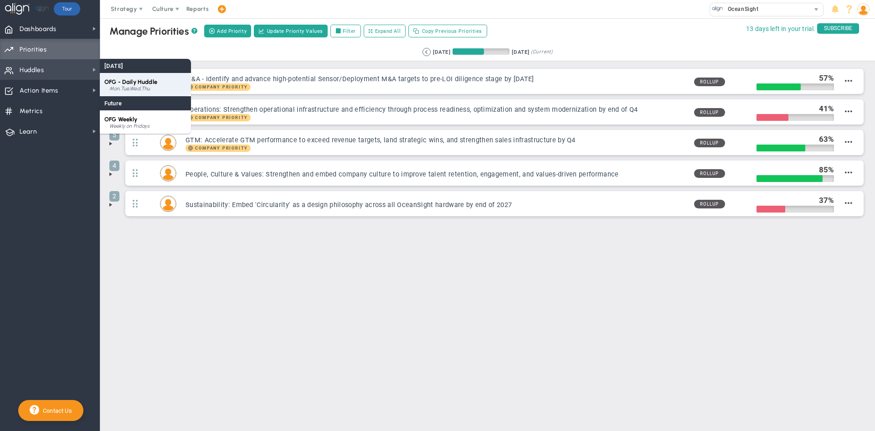 This screenshot has width=875, height=431. What do you see at coordinates (291, 31) in the screenshot?
I see `button: Update Priority Values` at bounding box center [291, 31].